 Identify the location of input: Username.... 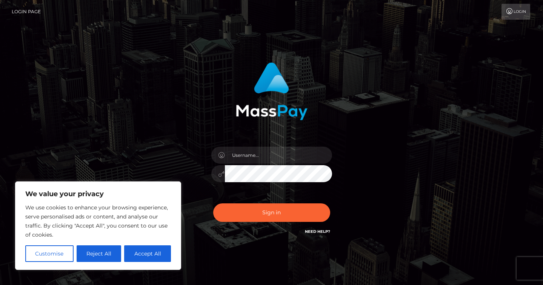
(279, 155).